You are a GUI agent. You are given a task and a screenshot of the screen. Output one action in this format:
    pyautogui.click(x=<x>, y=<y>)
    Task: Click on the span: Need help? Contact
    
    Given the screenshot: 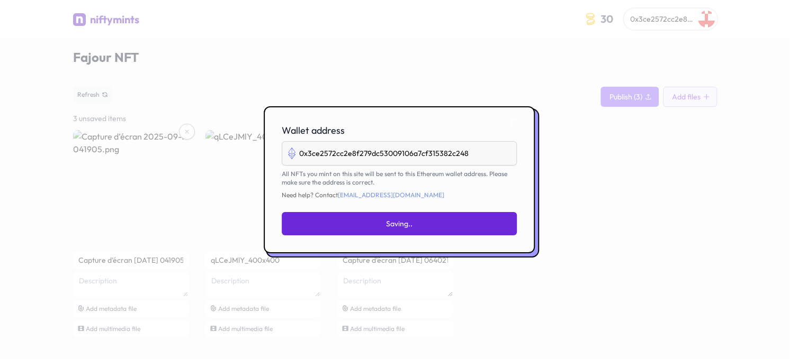 What is the action you would take?
    pyautogui.click(x=399, y=195)
    